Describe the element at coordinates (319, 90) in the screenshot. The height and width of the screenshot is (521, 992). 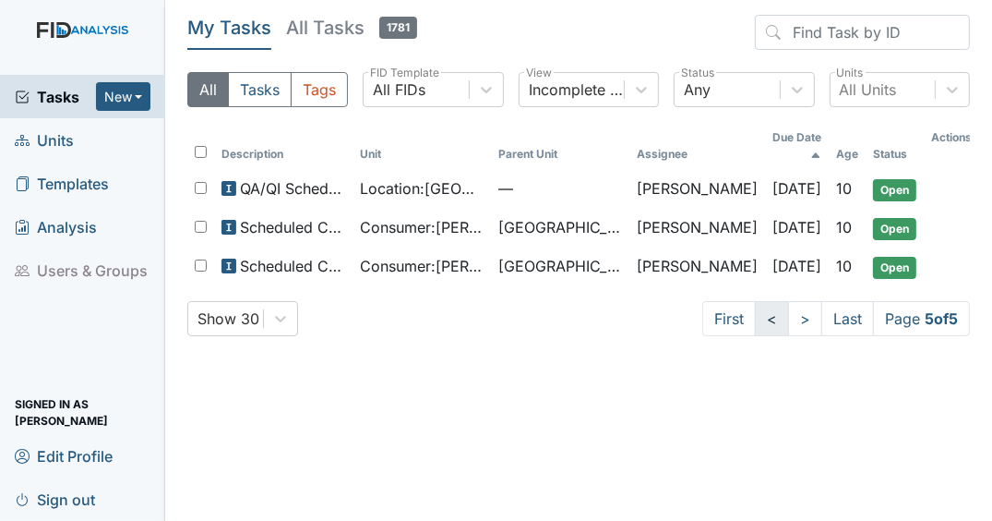
I see `button: Tags` at that location.